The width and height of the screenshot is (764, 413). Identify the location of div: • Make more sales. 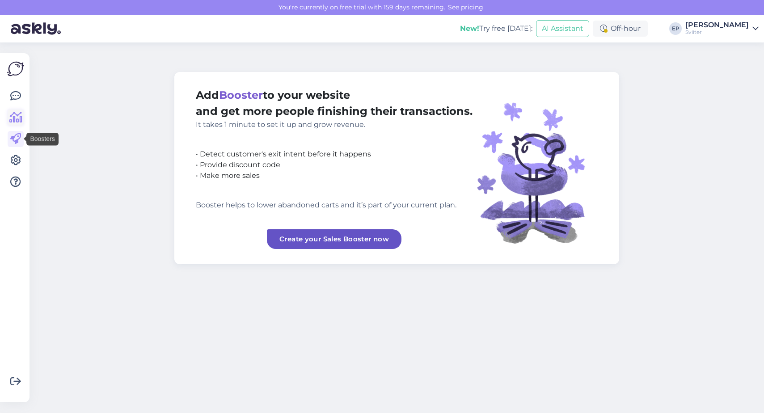
(334, 176).